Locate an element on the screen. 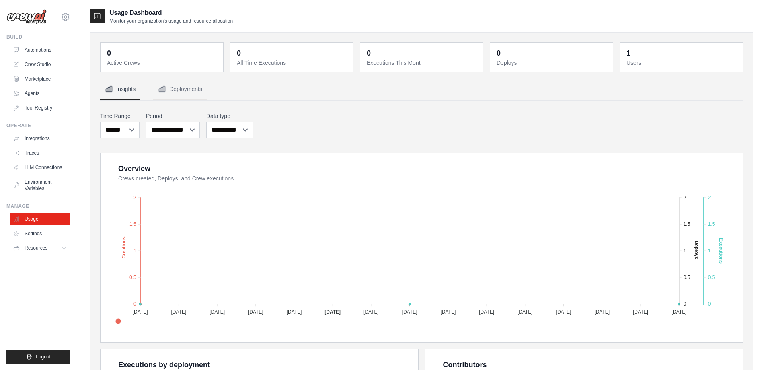 This screenshot has height=370, width=766. a: Automations is located at coordinates (40, 50).